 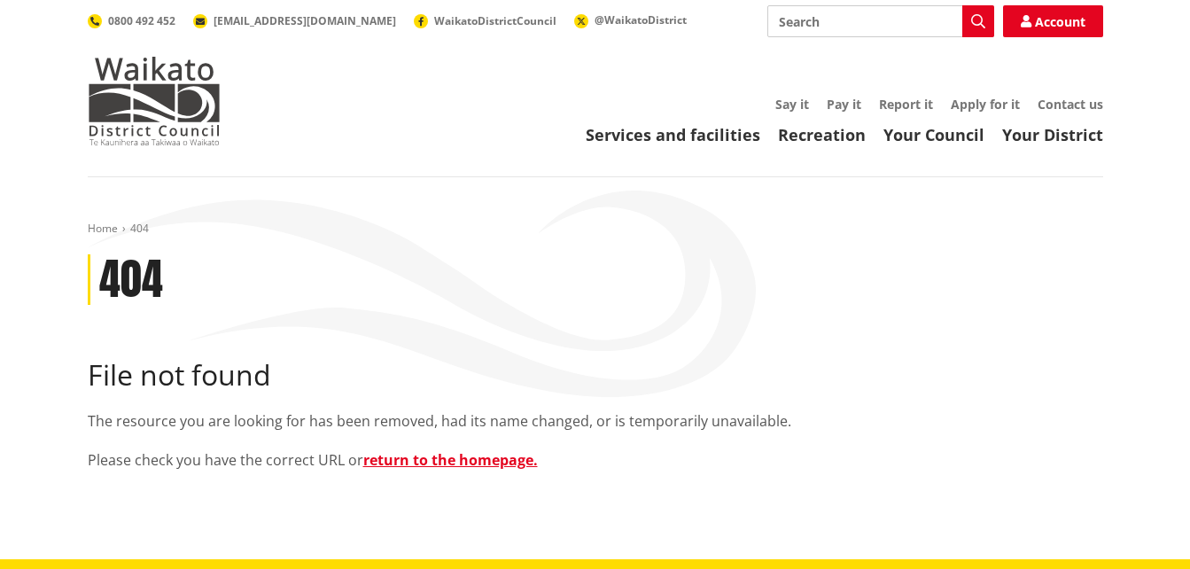 I want to click on span: 0800 492 452, so click(x=142, y=20).